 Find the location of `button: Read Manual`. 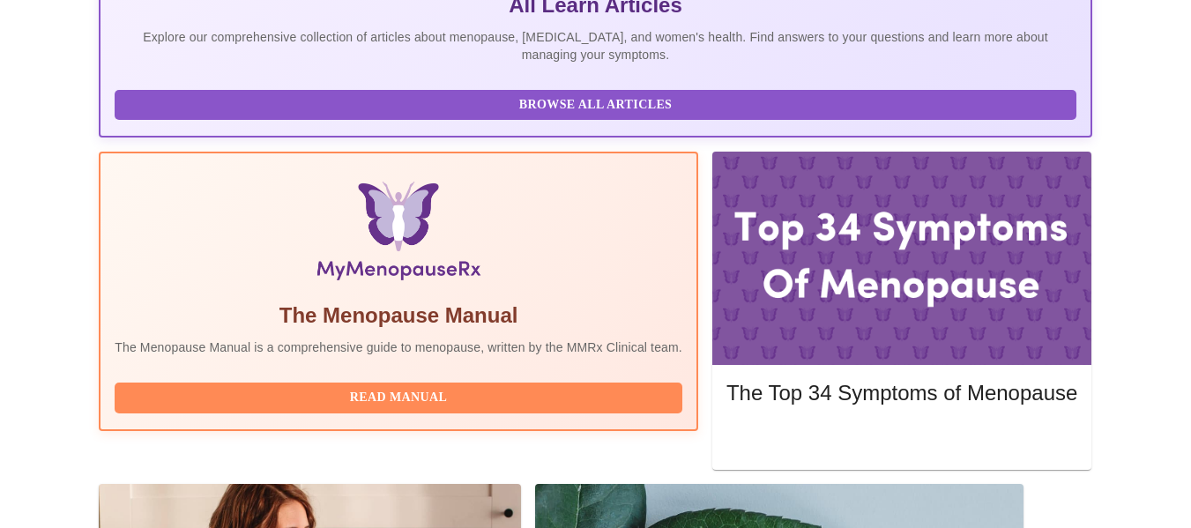

button: Read Manual is located at coordinates (399, 398).